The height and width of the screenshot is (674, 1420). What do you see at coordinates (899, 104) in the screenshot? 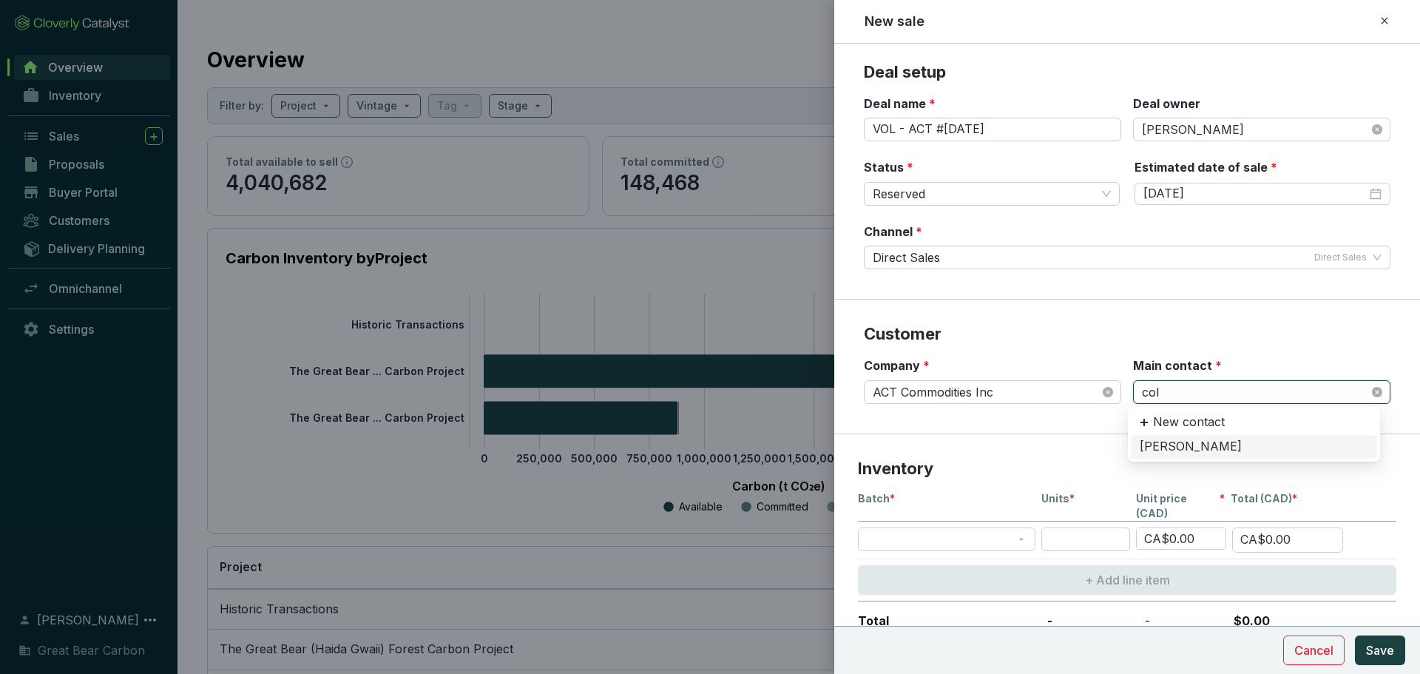
I see `label: Deal name` at bounding box center [899, 104].